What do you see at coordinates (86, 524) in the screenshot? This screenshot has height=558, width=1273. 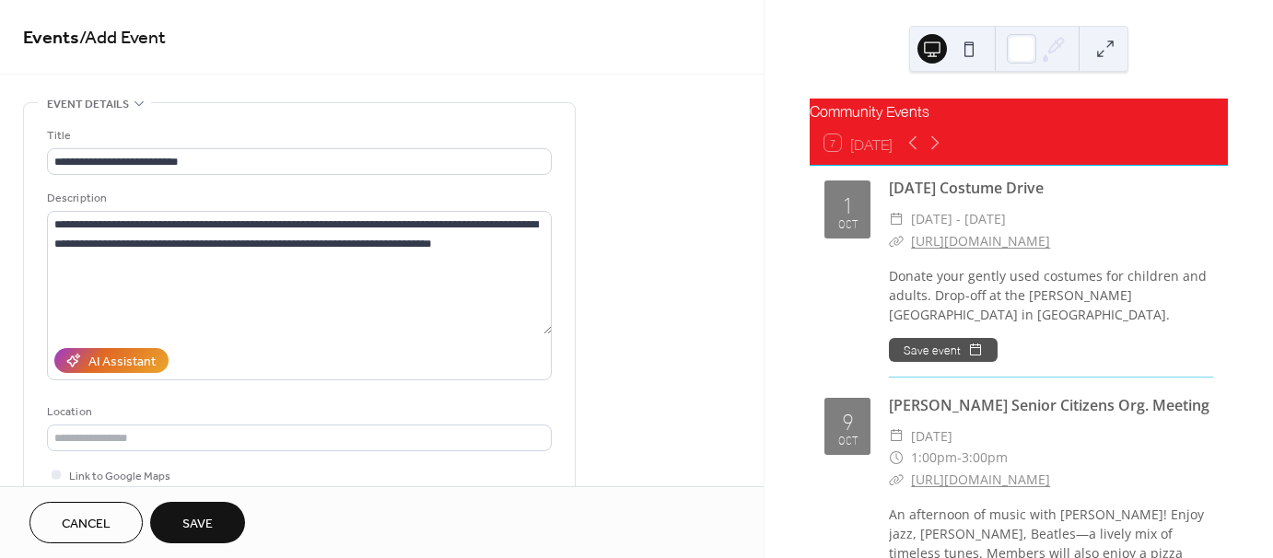 I see `span: Cancel` at bounding box center [86, 524].